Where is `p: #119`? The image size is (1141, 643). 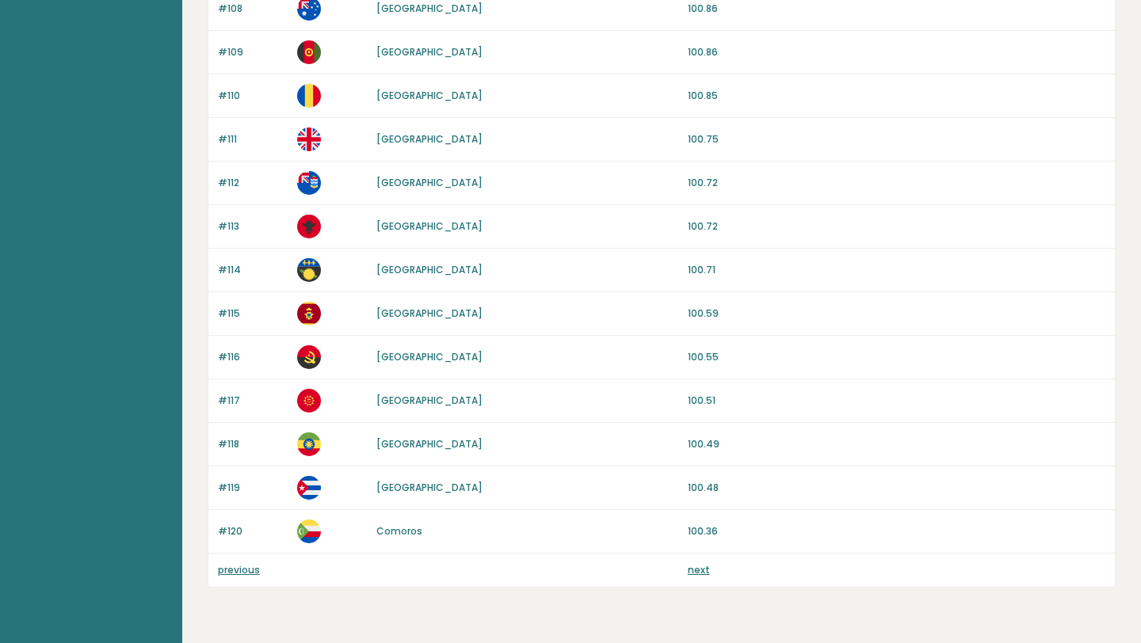
p: #119 is located at coordinates (253, 488).